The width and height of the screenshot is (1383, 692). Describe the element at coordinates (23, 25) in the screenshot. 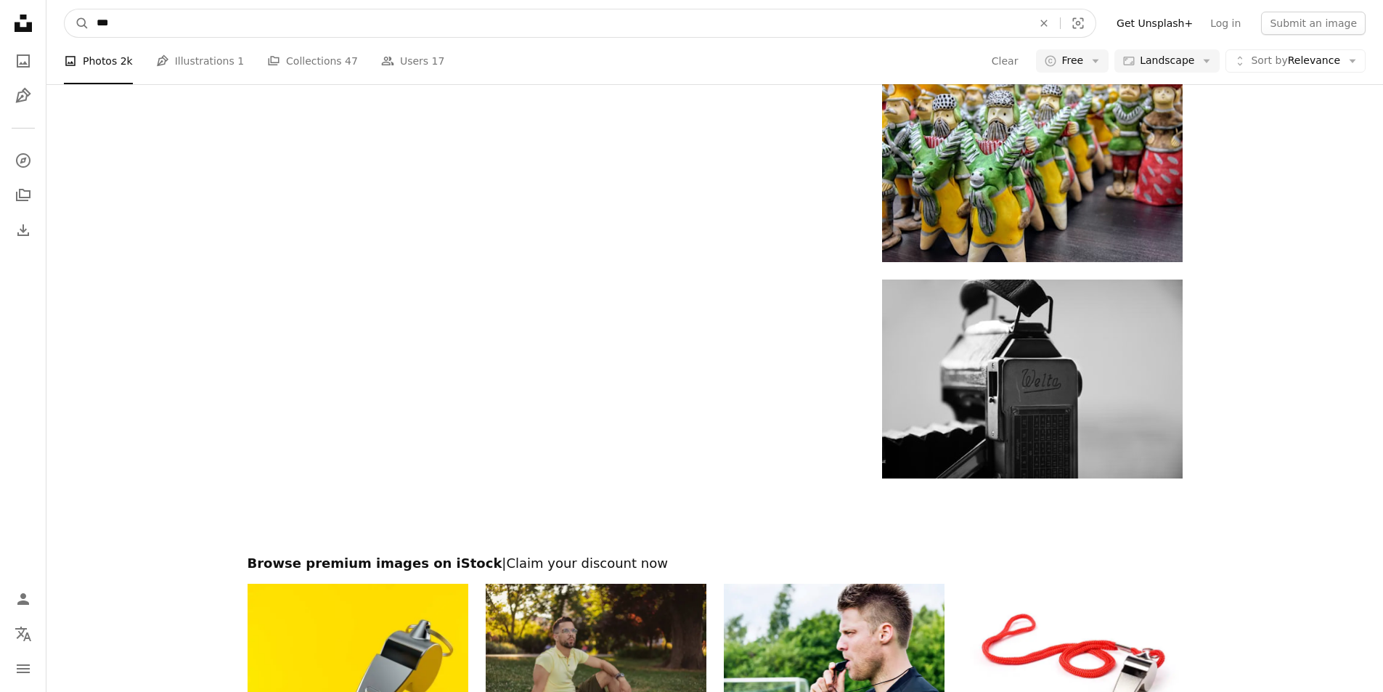

I see `a: Home — Unsplash` at that location.